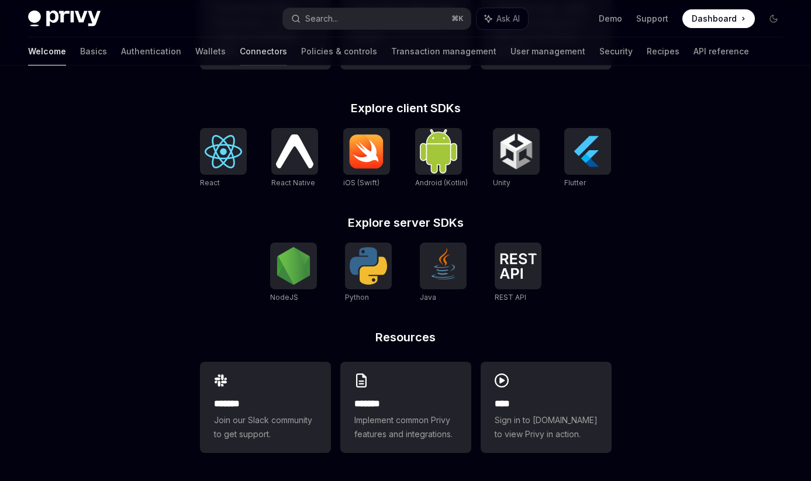 The image size is (811, 481). What do you see at coordinates (611, 19) in the screenshot?
I see `a: Demo` at bounding box center [611, 19].